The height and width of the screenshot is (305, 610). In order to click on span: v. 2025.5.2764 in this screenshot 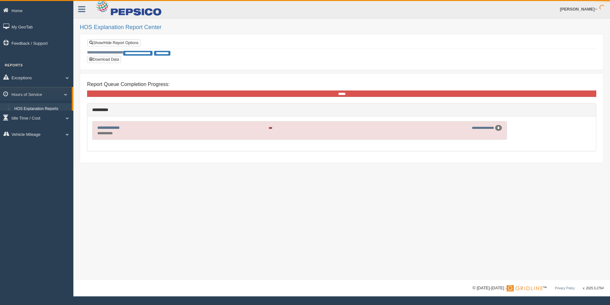, I will do `click(593, 288)`.